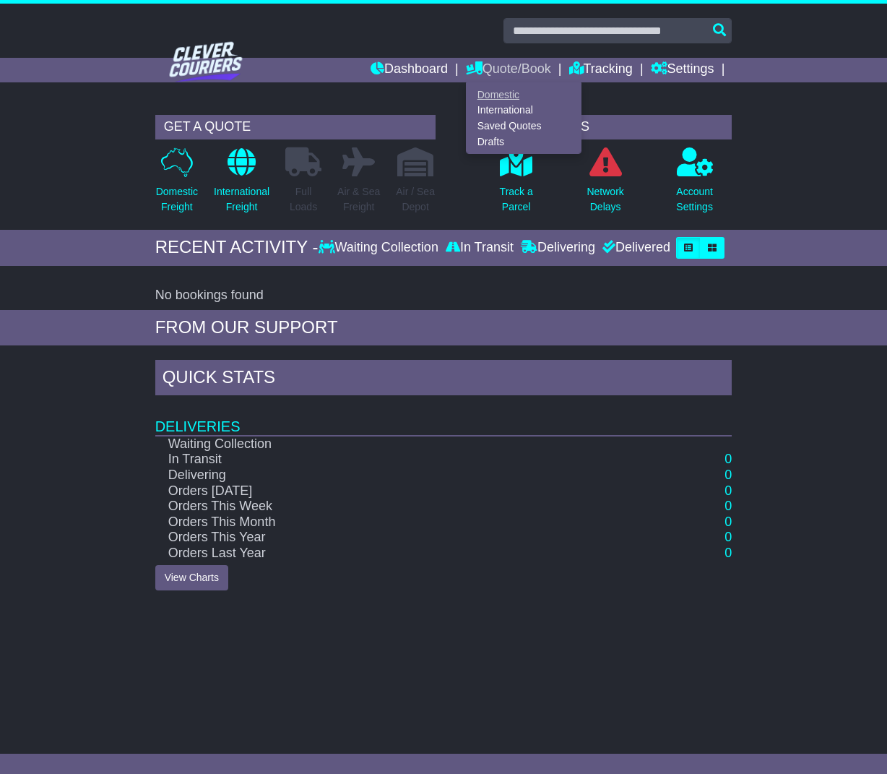  I want to click on div: RECENT ACTIVITY -, so click(237, 247).